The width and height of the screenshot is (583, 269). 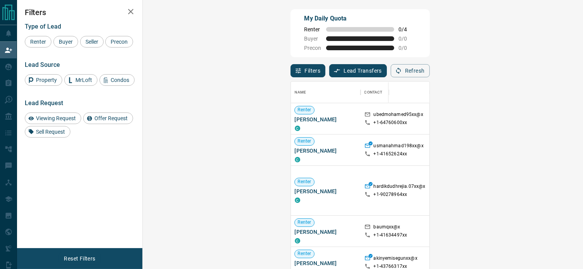 What do you see at coordinates (387, 228) in the screenshot?
I see `p: baumqxx@x` at bounding box center [387, 228].